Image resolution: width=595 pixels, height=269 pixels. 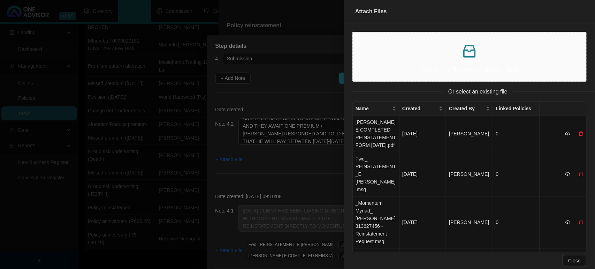 I want to click on th: Created, so click(x=423, y=108).